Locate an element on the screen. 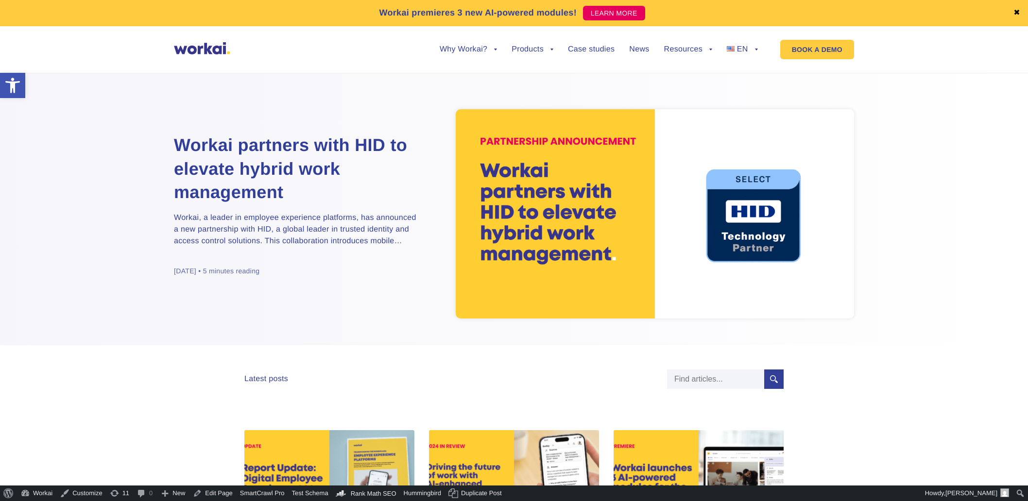  a: Customize is located at coordinates (81, 494).